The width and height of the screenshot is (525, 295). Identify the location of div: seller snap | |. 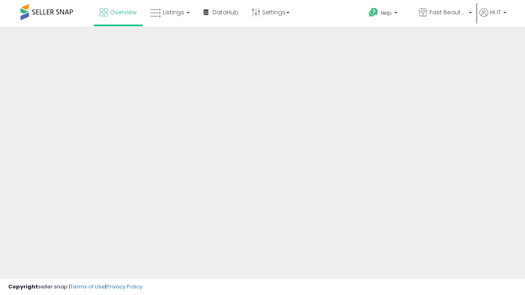
(75, 287).